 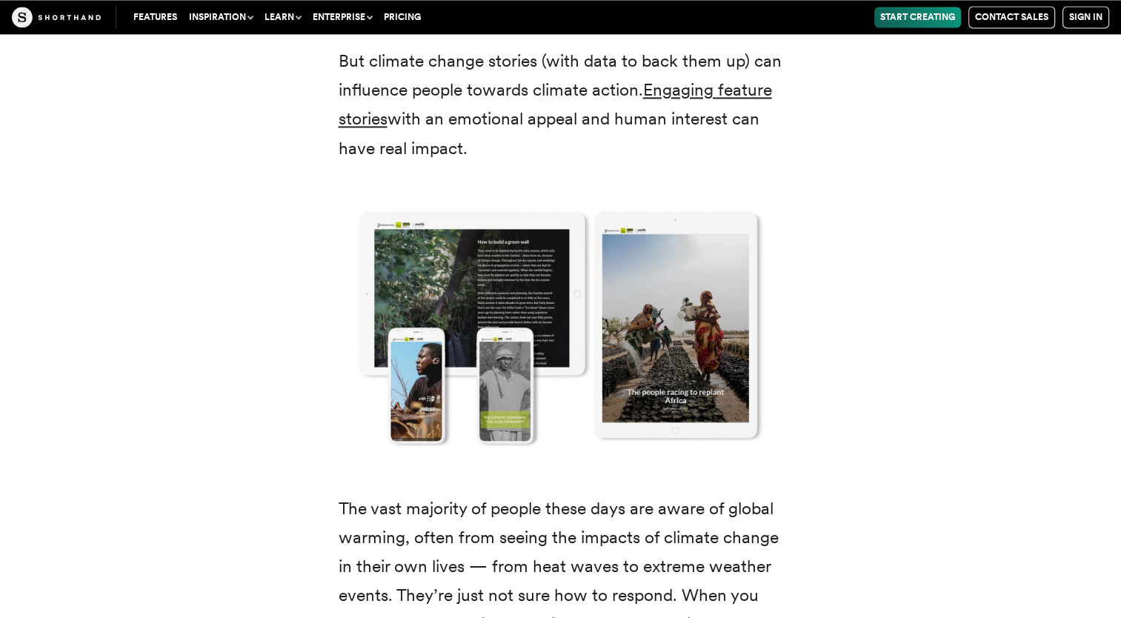 What do you see at coordinates (56, 17) in the screenshot?
I see `img: The Craft` at bounding box center [56, 17].